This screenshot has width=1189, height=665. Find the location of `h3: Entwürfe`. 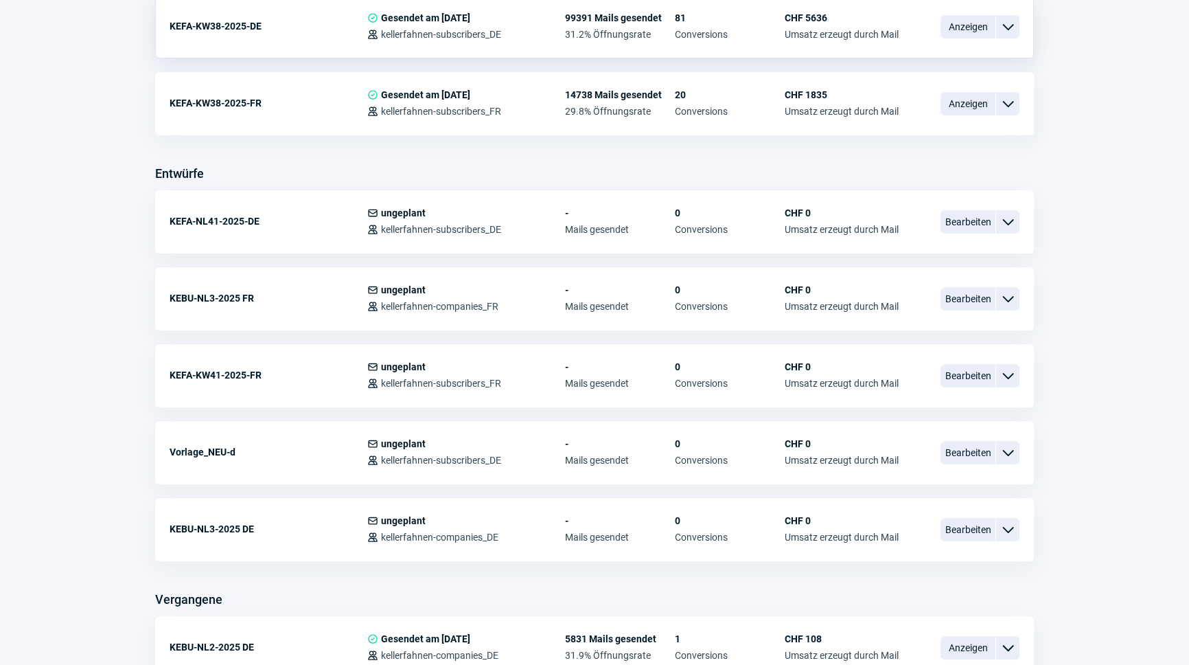

h3: Entwürfe is located at coordinates (179, 174).